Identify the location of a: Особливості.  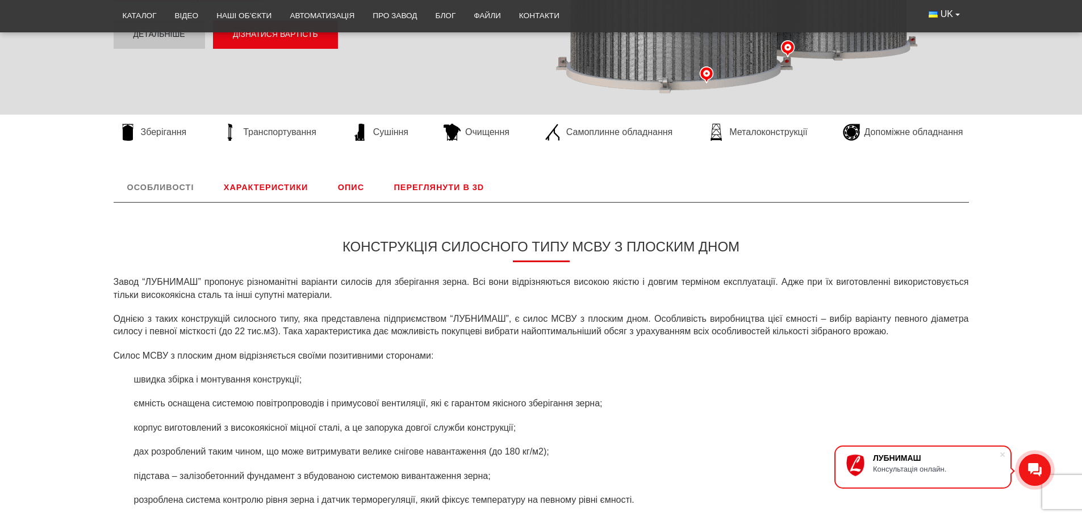
(161, 187).